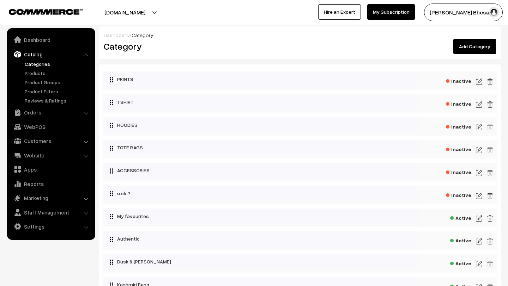 This screenshot has height=286, width=508. Describe the element at coordinates (58, 64) in the screenshot. I see `a: Categories` at that location.